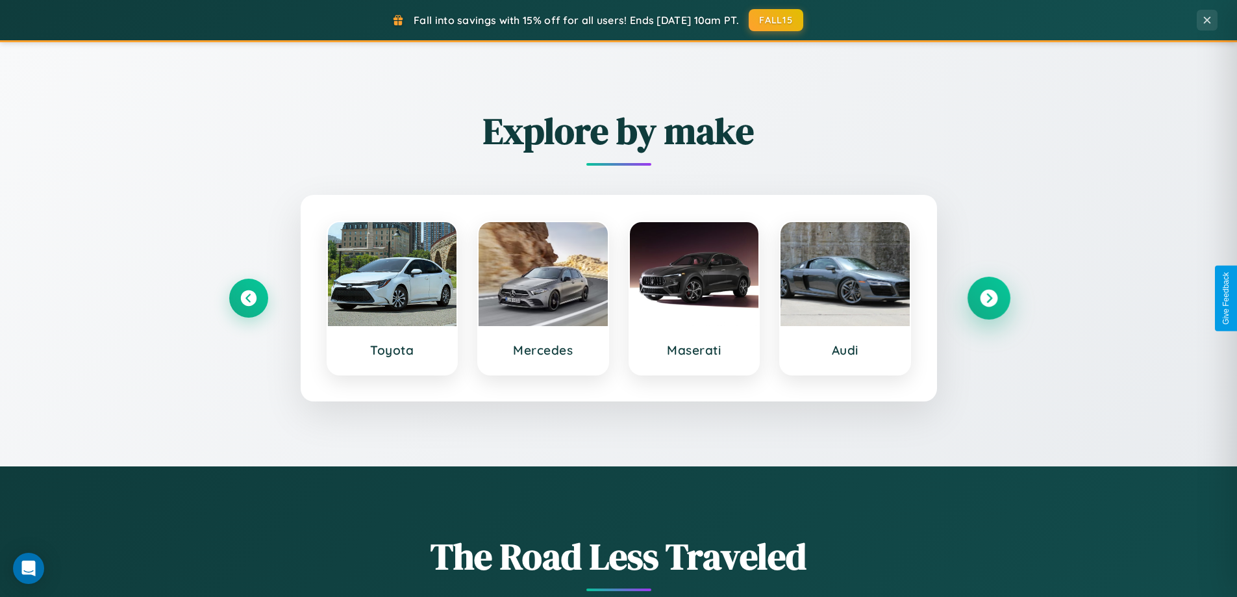 Image resolution: width=1237 pixels, height=597 pixels. What do you see at coordinates (694, 350) in the screenshot?
I see `h3: Maserati` at bounding box center [694, 350].